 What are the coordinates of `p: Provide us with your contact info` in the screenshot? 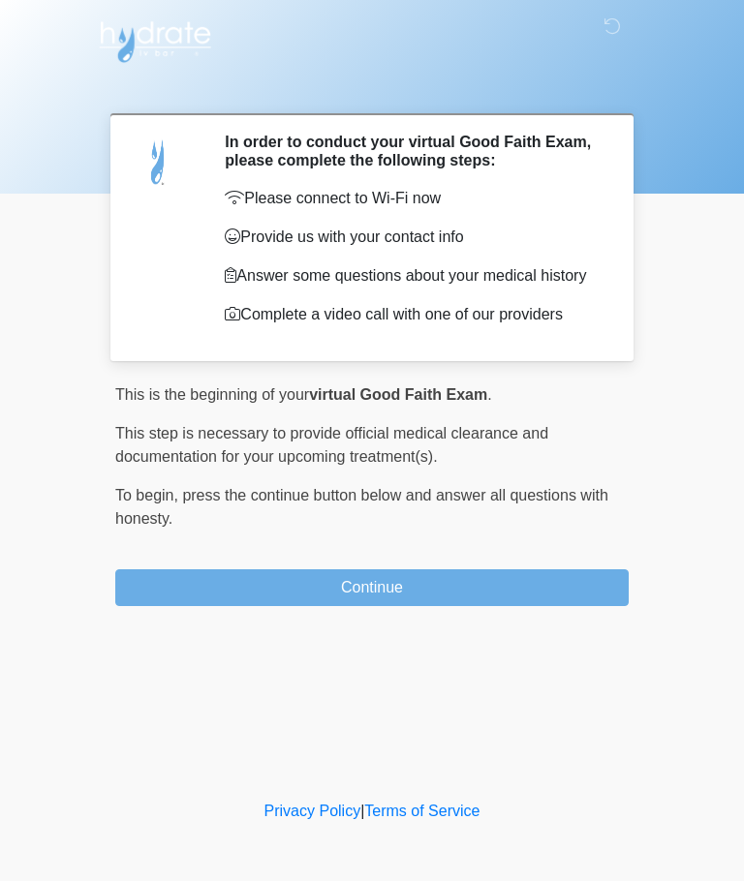 It's located at (412, 237).